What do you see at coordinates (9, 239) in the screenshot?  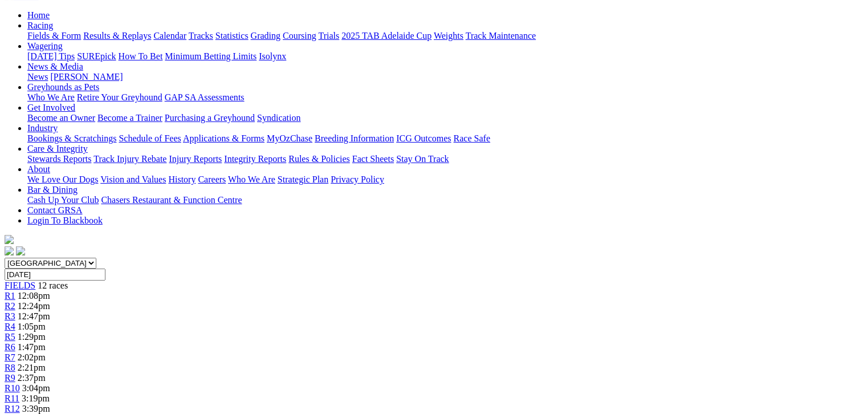 I see `img: logo-grsa-white.png` at bounding box center [9, 239].